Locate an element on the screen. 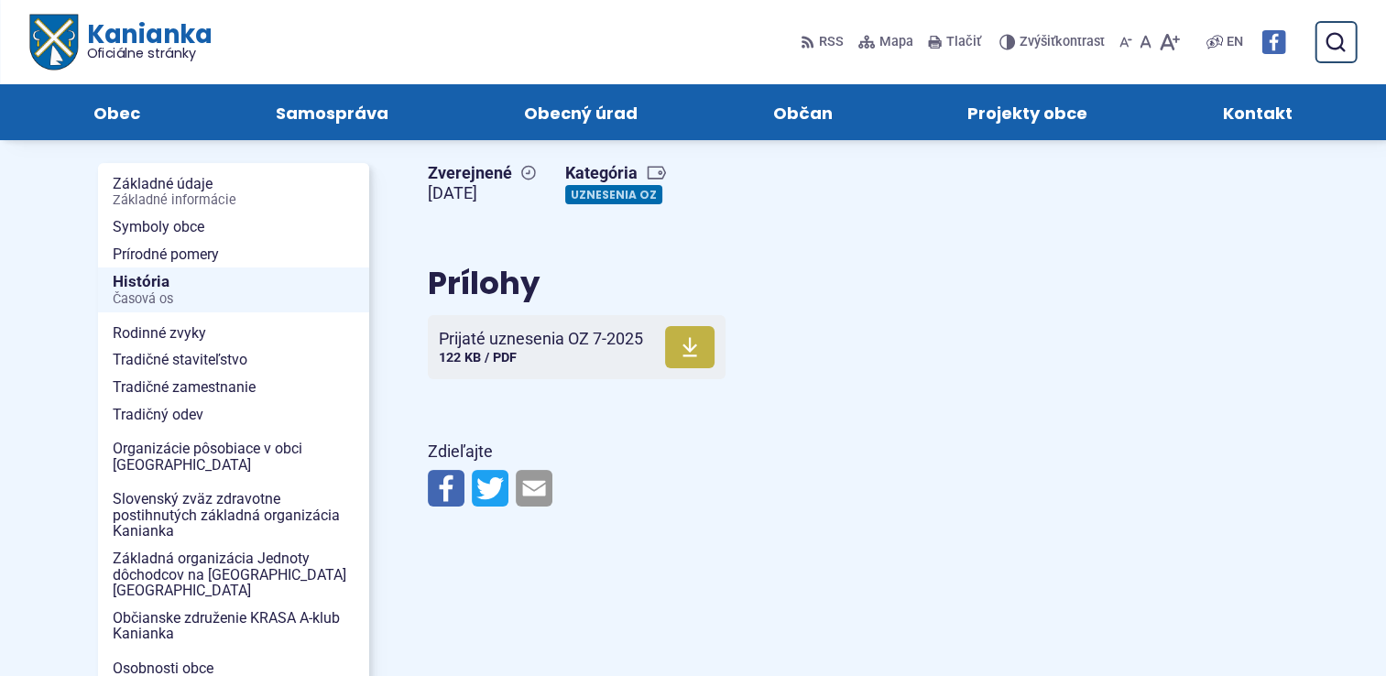 Image resolution: width=1386 pixels, height=676 pixels. a: Základné údajeZákladné informácie is located at coordinates (234, 191).